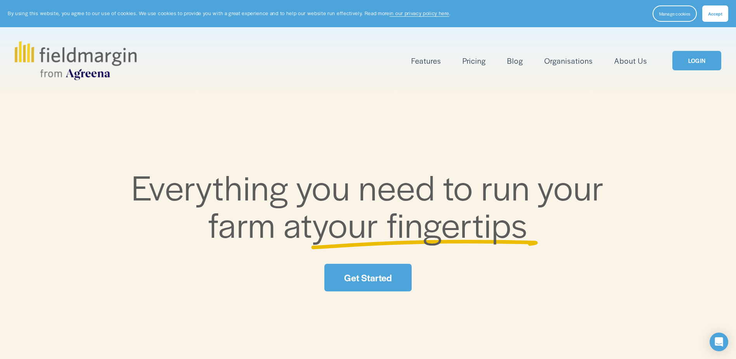 This screenshot has height=359, width=736. I want to click on span: Manage cookies, so click(675, 14).